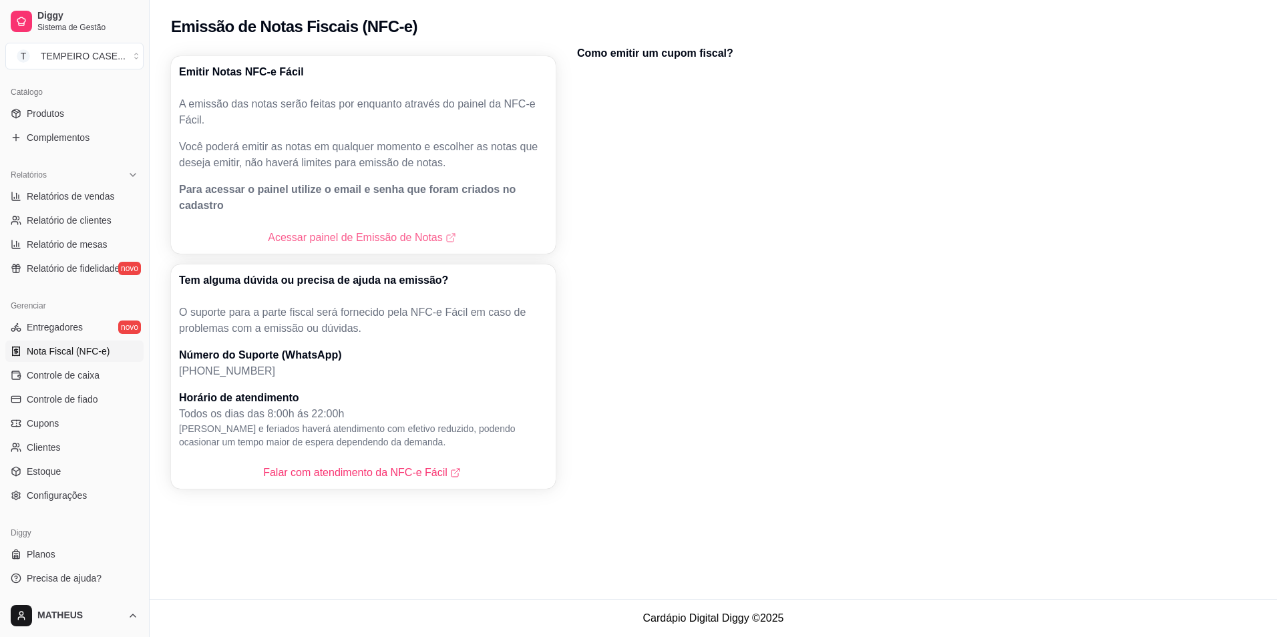  What do you see at coordinates (74, 306) in the screenshot?
I see `div: Gerenciar` at bounding box center [74, 306].